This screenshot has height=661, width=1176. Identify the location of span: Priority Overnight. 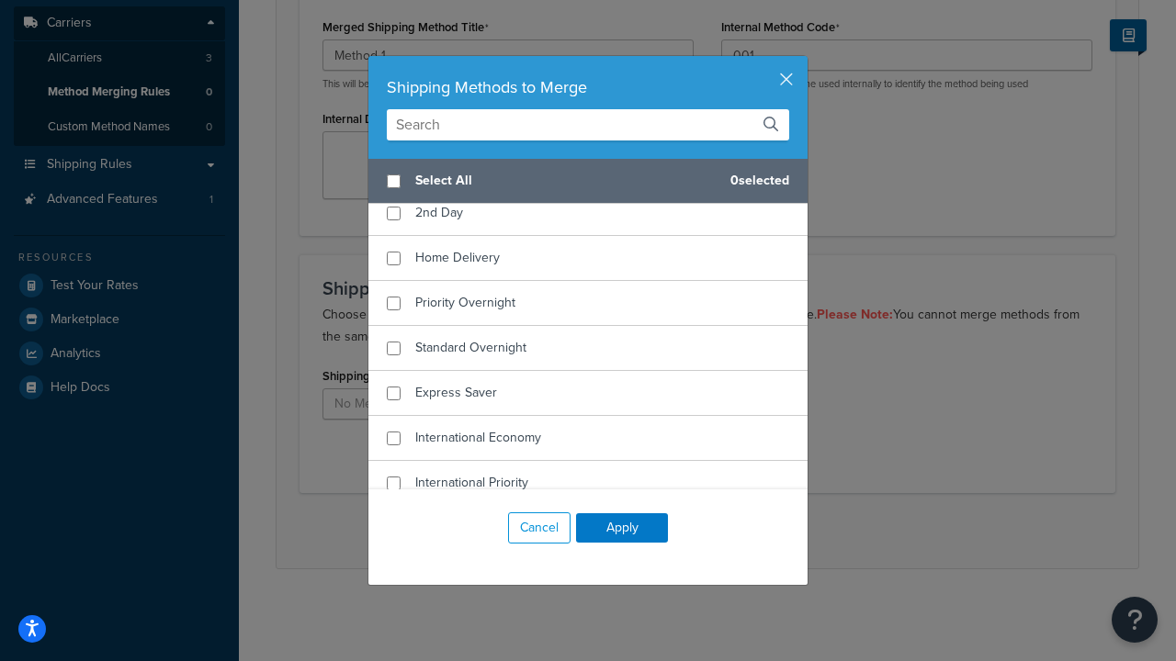
(465, 302).